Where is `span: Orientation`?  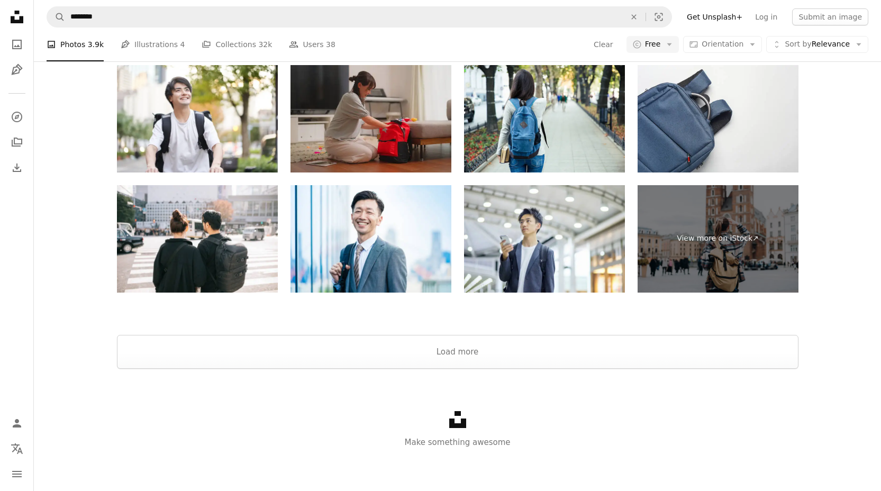 span: Orientation is located at coordinates (722, 44).